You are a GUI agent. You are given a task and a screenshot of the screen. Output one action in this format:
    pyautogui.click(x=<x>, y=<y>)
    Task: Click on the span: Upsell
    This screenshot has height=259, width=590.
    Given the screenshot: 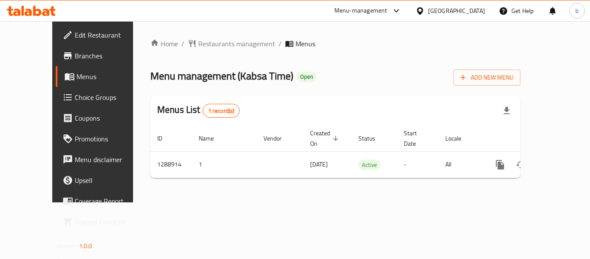 What is the action you would take?
    pyautogui.click(x=109, y=180)
    